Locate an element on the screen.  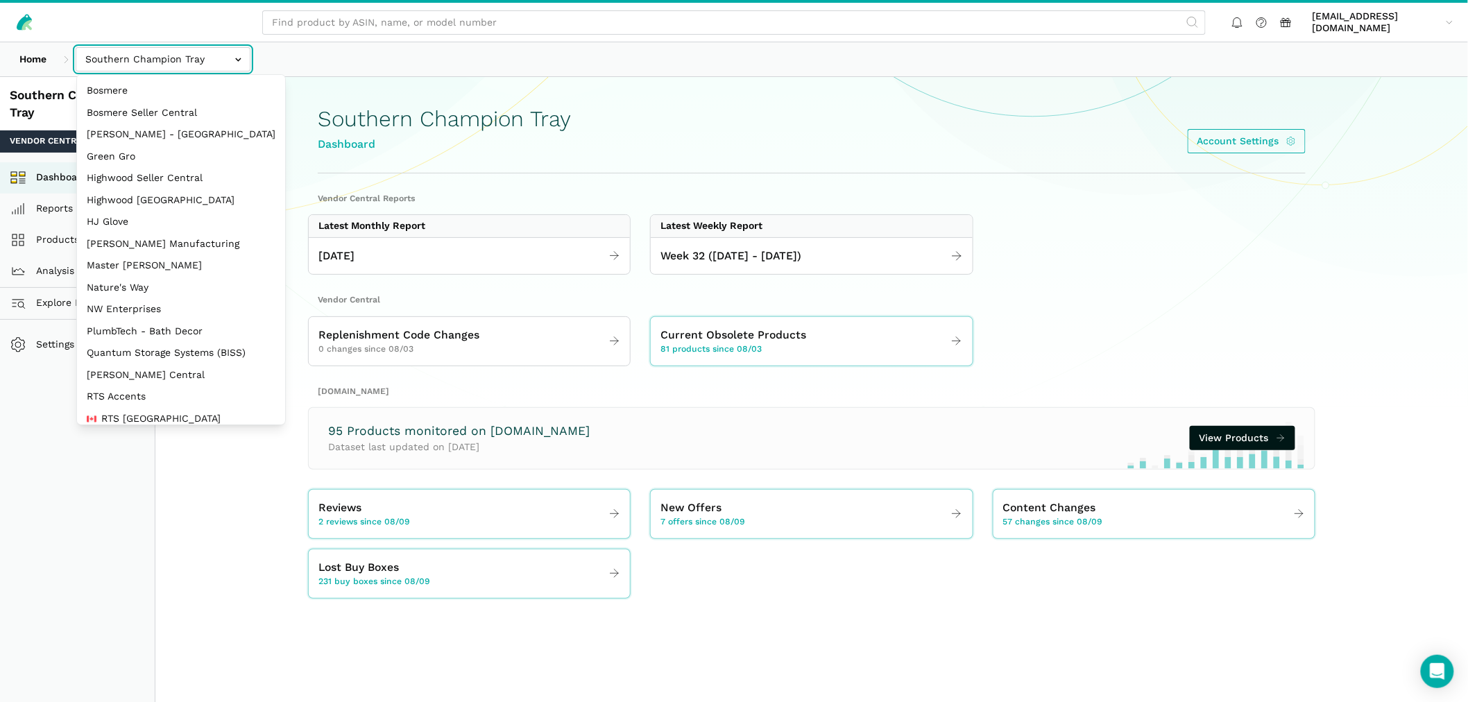
a: Replenishment Code Changes 0 changes since 08/03 is located at coordinates (469, 341).